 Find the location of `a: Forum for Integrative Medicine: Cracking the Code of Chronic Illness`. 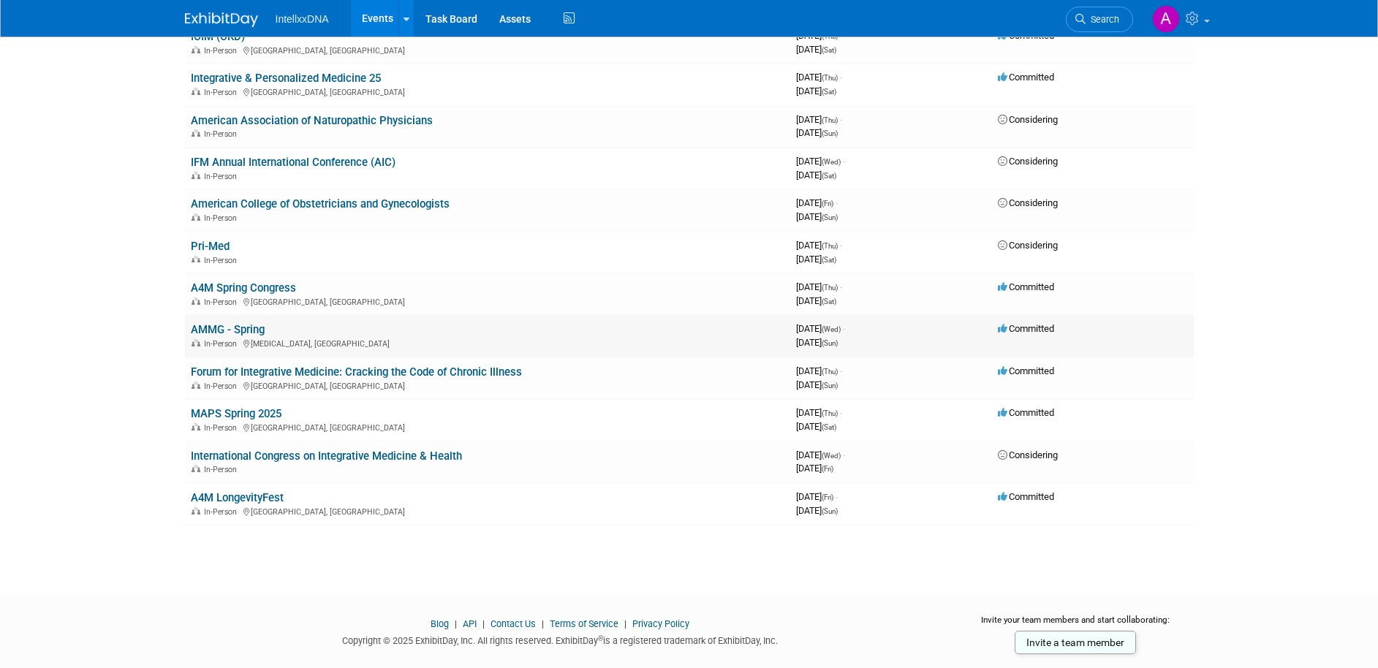

a: Forum for Integrative Medicine: Cracking the Code of Chronic Illness is located at coordinates (356, 372).